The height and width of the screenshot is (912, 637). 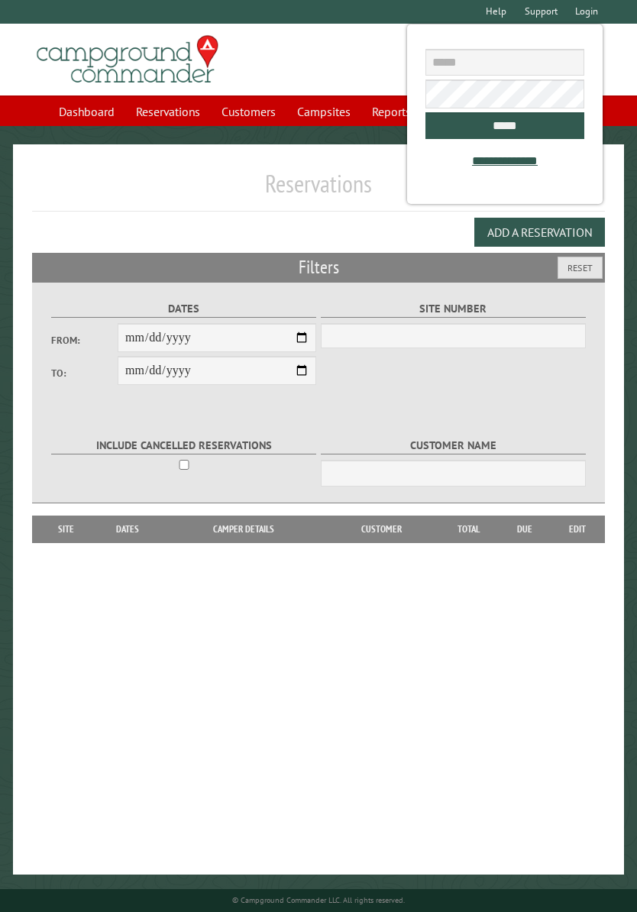 I want to click on th: Edit, so click(x=578, y=529).